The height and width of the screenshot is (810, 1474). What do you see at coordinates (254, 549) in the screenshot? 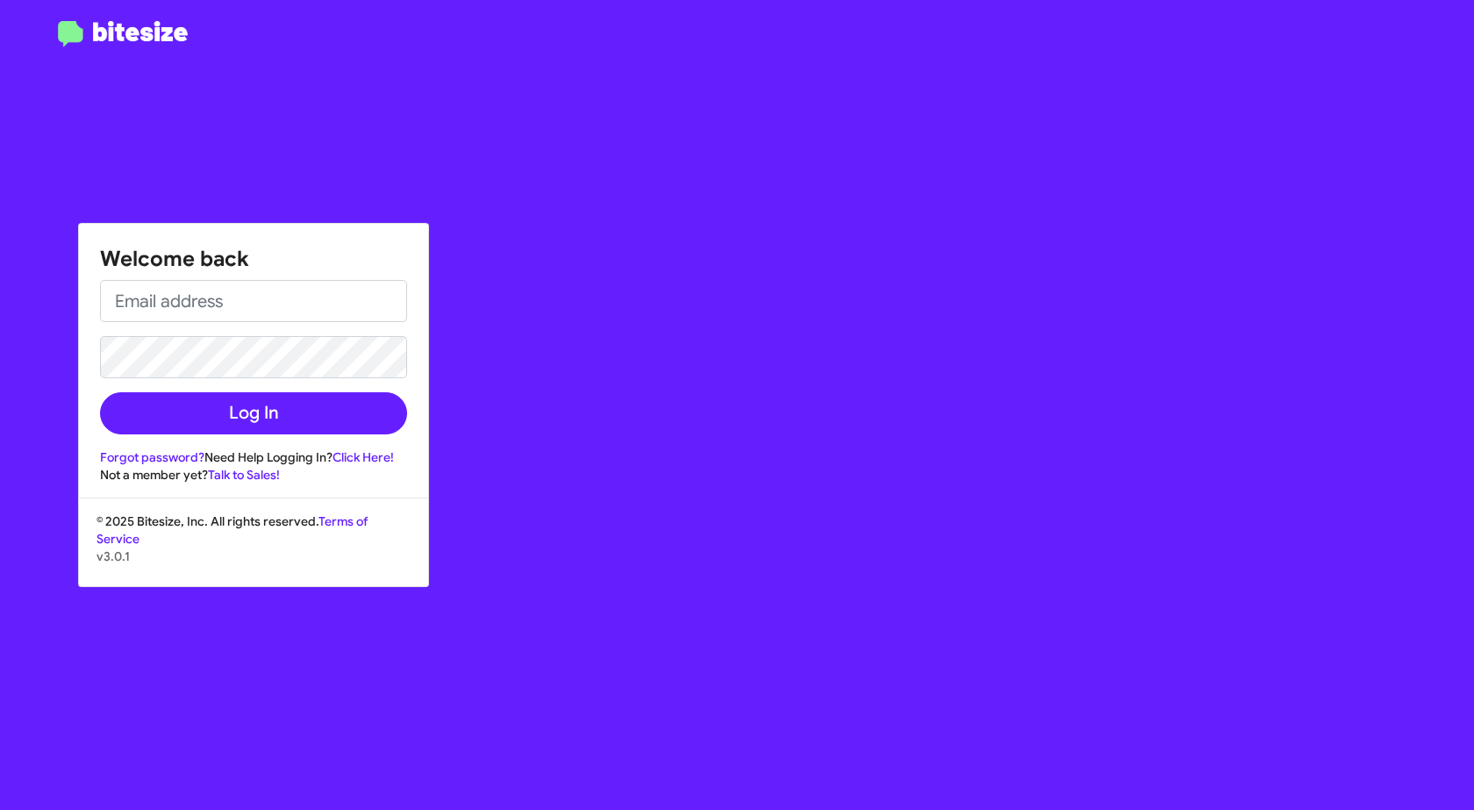
I see `div: © 2025 Bitesize, Inc. All rights reserved.` at bounding box center [254, 549].